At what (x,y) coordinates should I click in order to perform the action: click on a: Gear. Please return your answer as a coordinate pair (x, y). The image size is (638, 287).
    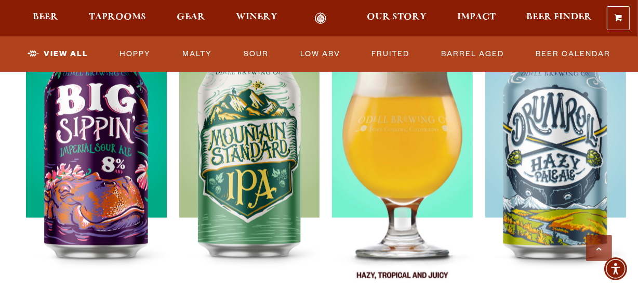
    Looking at the image, I should click on (191, 18).